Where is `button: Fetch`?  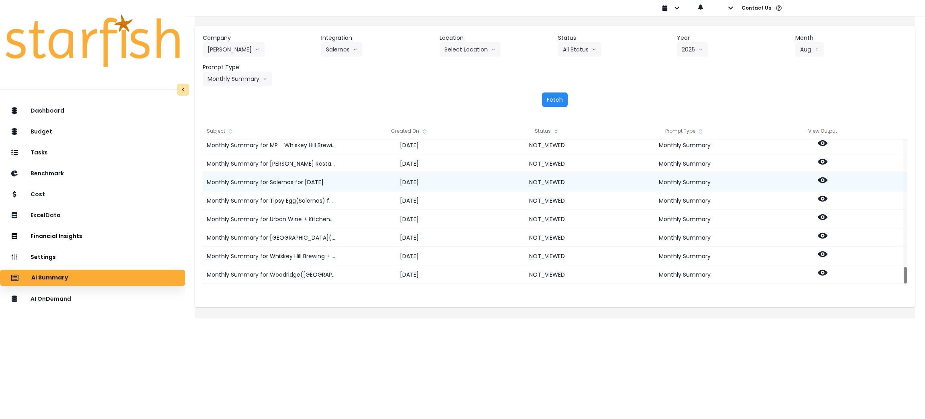 button: Fetch is located at coordinates (555, 100).